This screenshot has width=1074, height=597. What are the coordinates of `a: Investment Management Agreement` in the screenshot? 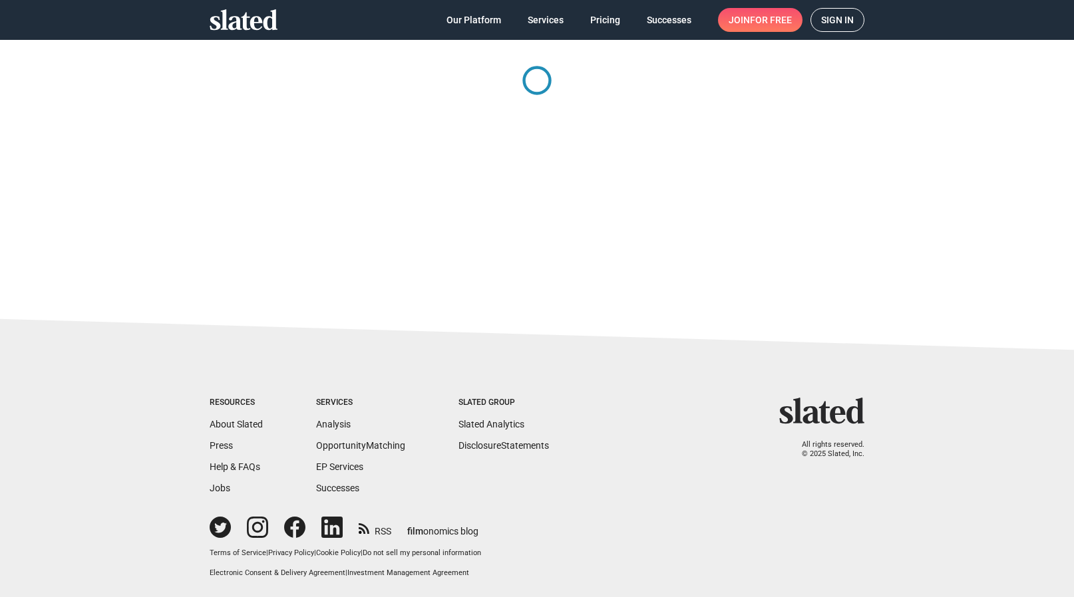 It's located at (408, 573).